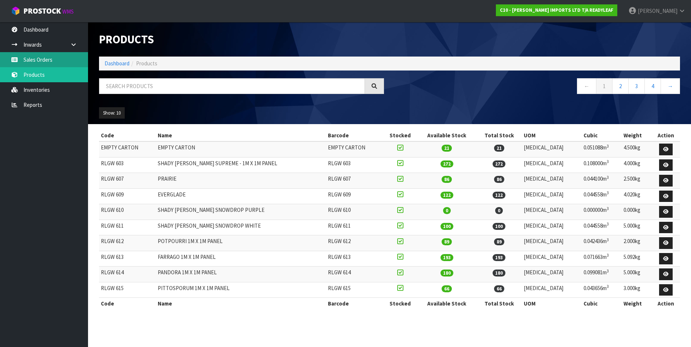  I want to click on td: 5.092kg, so click(637, 258).